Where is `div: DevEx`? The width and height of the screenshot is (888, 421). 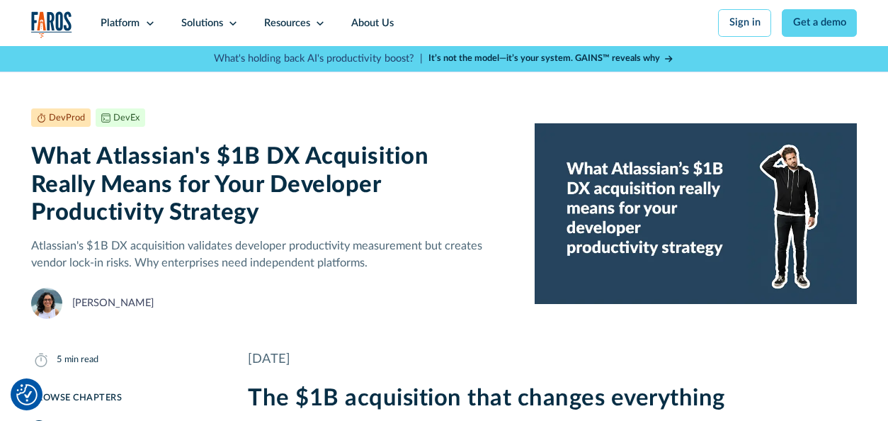
div: DevEx is located at coordinates (126, 118).